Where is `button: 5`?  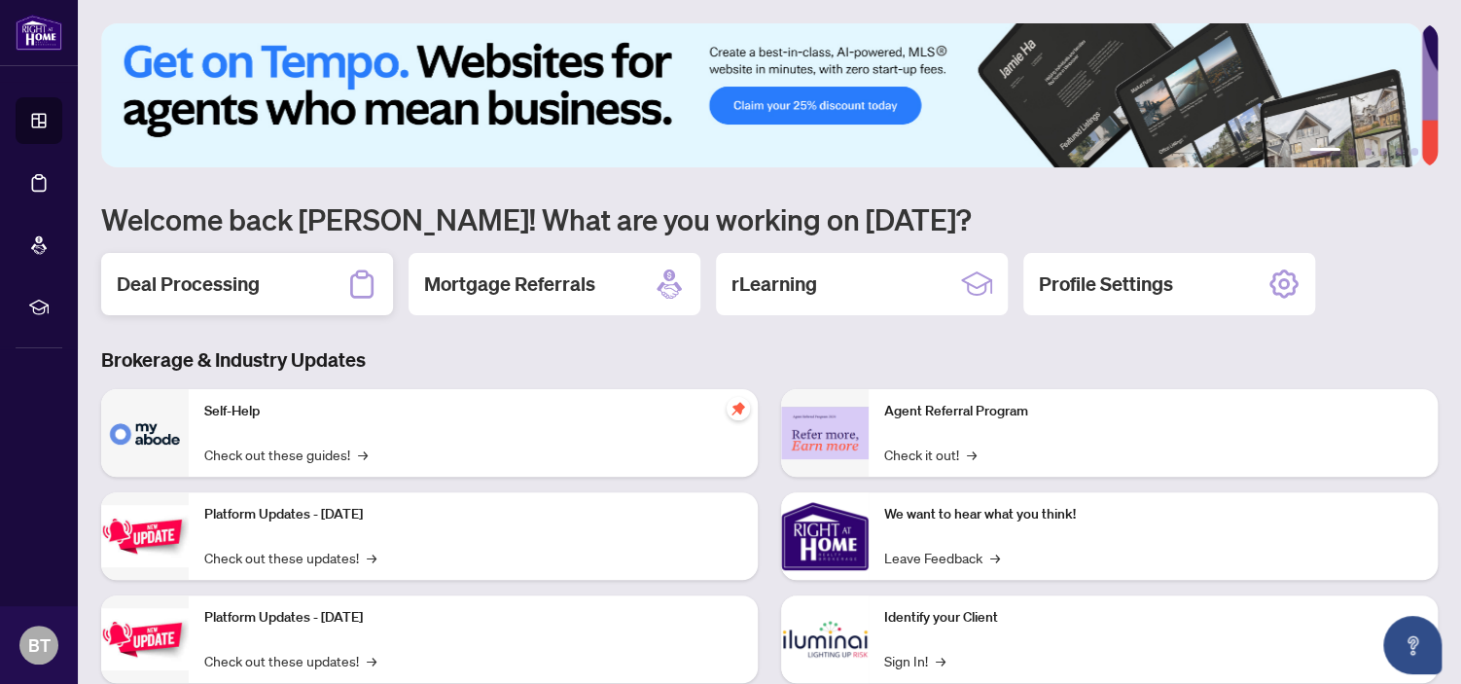
button: 5 is located at coordinates (1399, 152).